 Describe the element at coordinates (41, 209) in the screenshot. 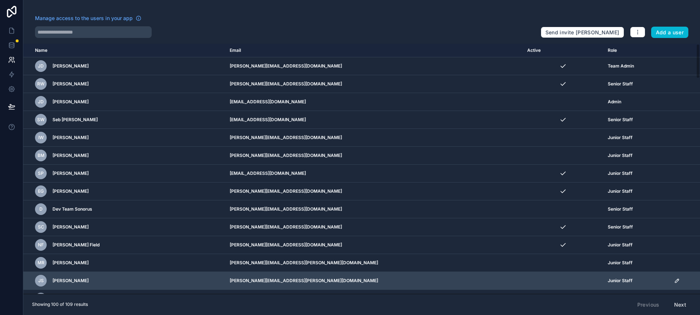

I see `span: D` at that location.